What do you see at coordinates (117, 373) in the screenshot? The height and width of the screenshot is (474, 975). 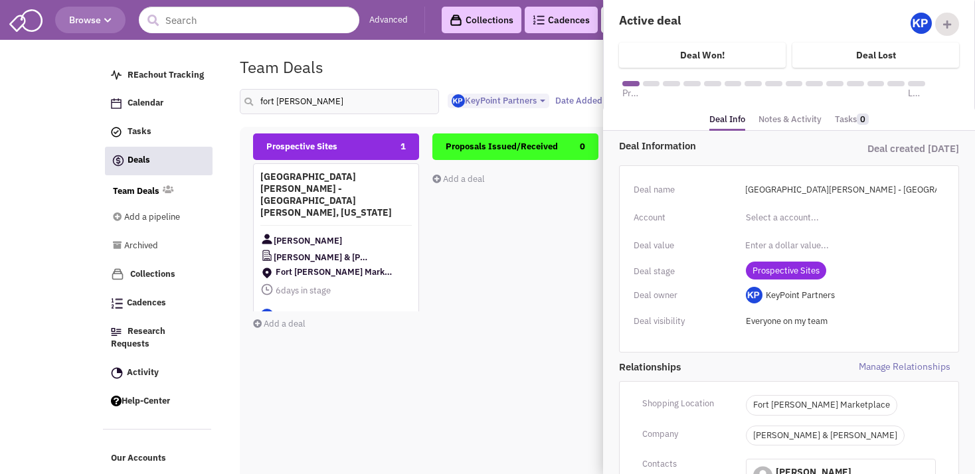 I see `img: Activity.png` at bounding box center [117, 373].